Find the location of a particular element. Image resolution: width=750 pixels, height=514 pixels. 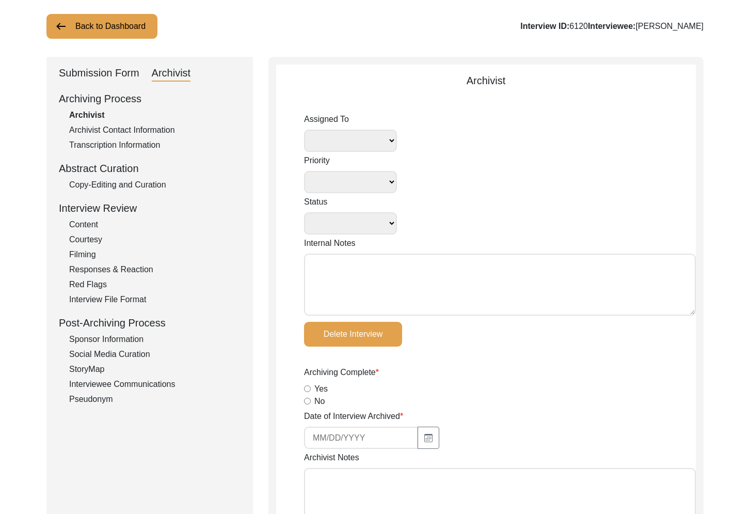

label: Archivist Notes is located at coordinates (331, 457).